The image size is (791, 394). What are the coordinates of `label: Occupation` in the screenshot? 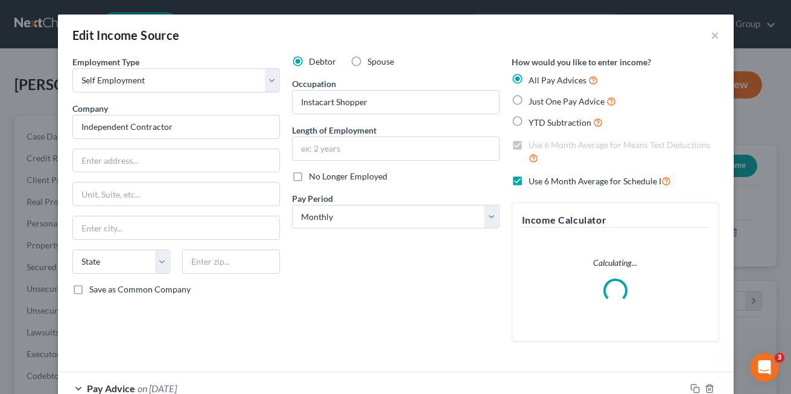 It's located at (314, 83).